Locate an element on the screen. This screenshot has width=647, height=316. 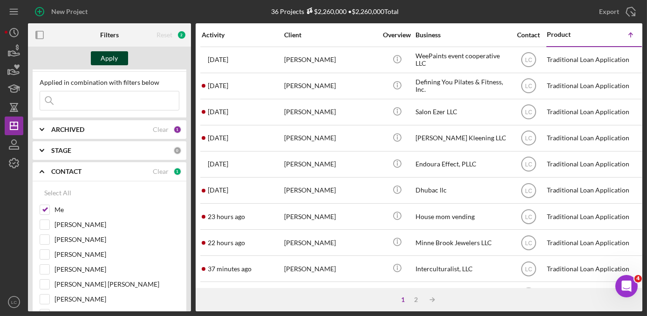
div: Export is located at coordinates (609, 12).